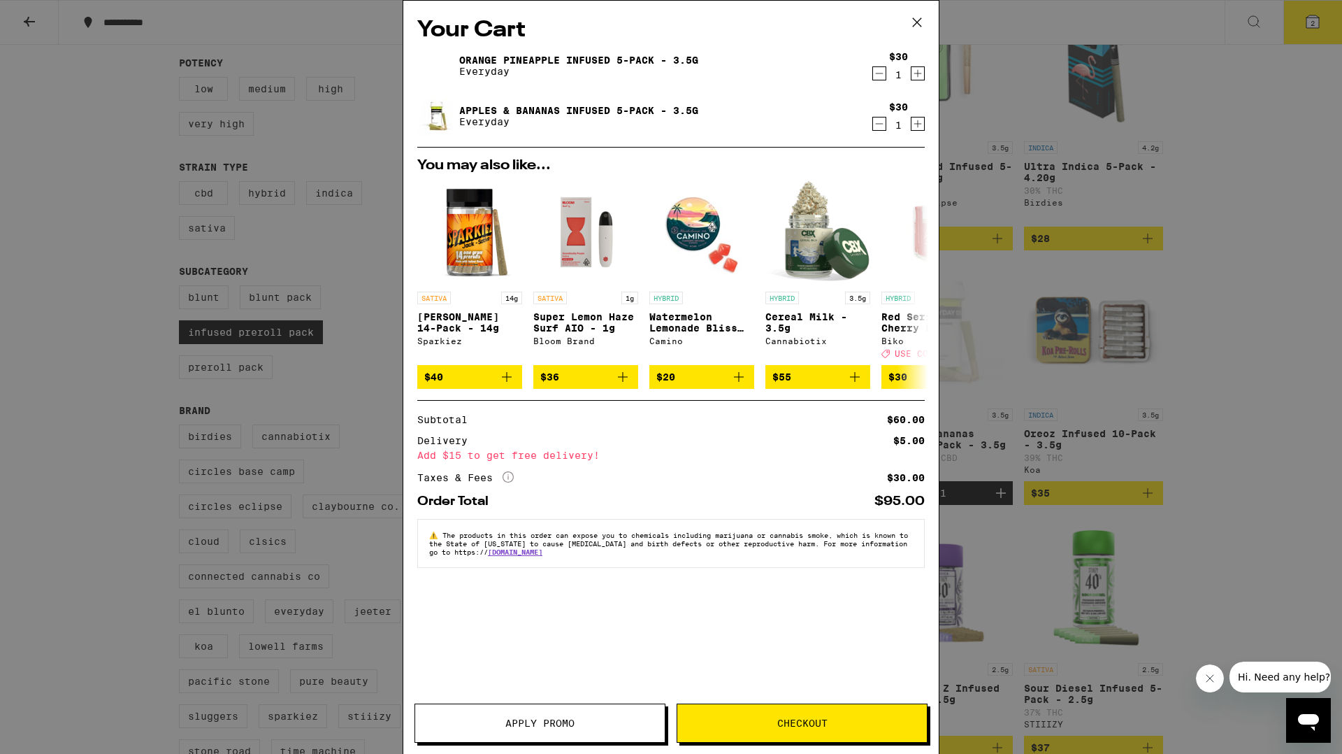 The width and height of the screenshot is (1342, 754). Describe the element at coordinates (782, 377) in the screenshot. I see `span: $55` at that location.